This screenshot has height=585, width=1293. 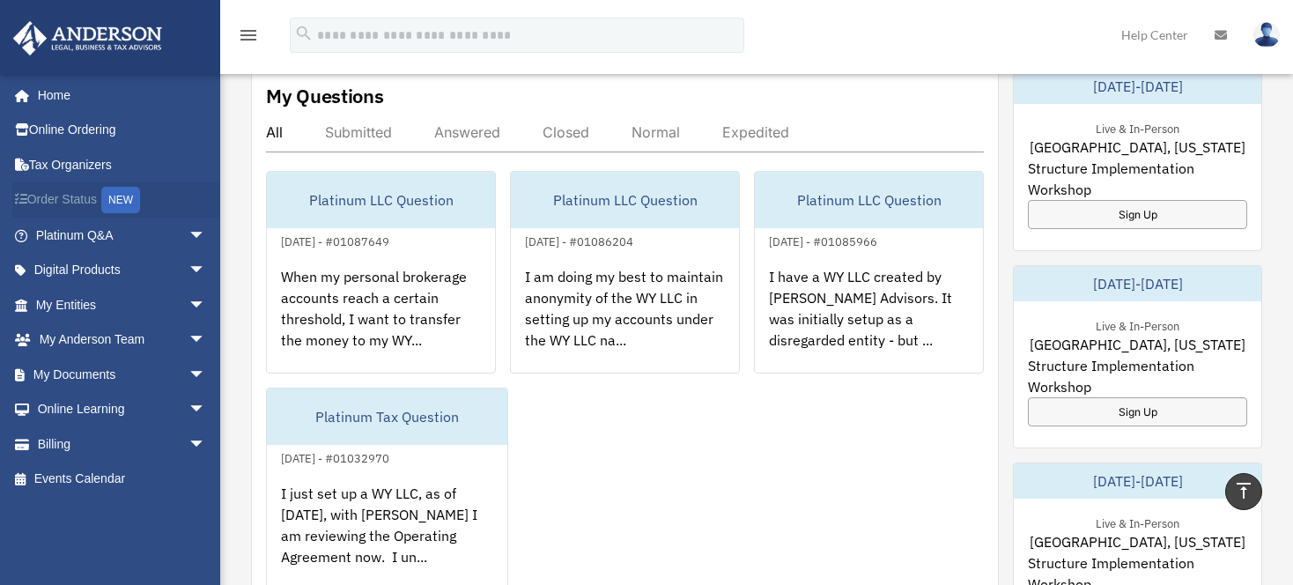 I want to click on i: menu, so click(x=248, y=35).